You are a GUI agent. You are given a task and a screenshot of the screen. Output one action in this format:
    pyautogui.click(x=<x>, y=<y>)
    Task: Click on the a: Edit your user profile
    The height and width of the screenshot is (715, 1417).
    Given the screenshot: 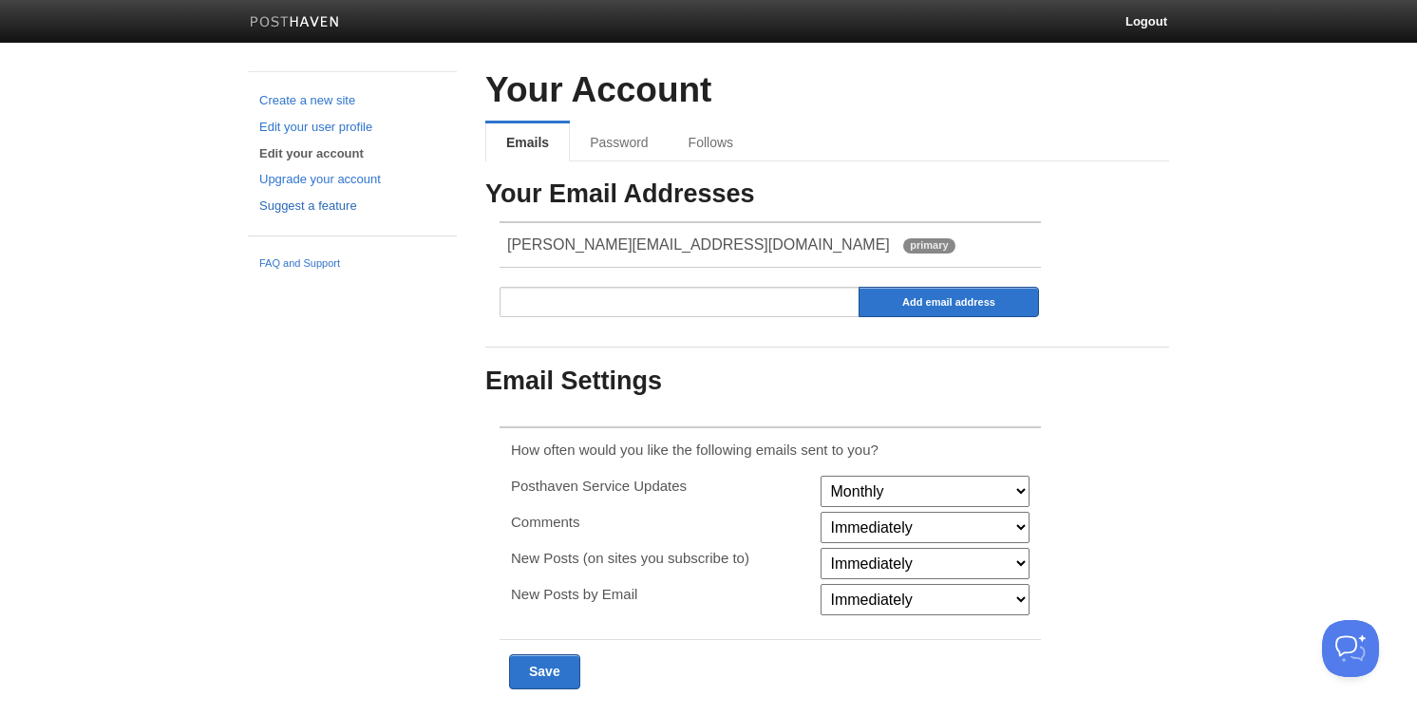 What is the action you would take?
    pyautogui.click(x=352, y=127)
    